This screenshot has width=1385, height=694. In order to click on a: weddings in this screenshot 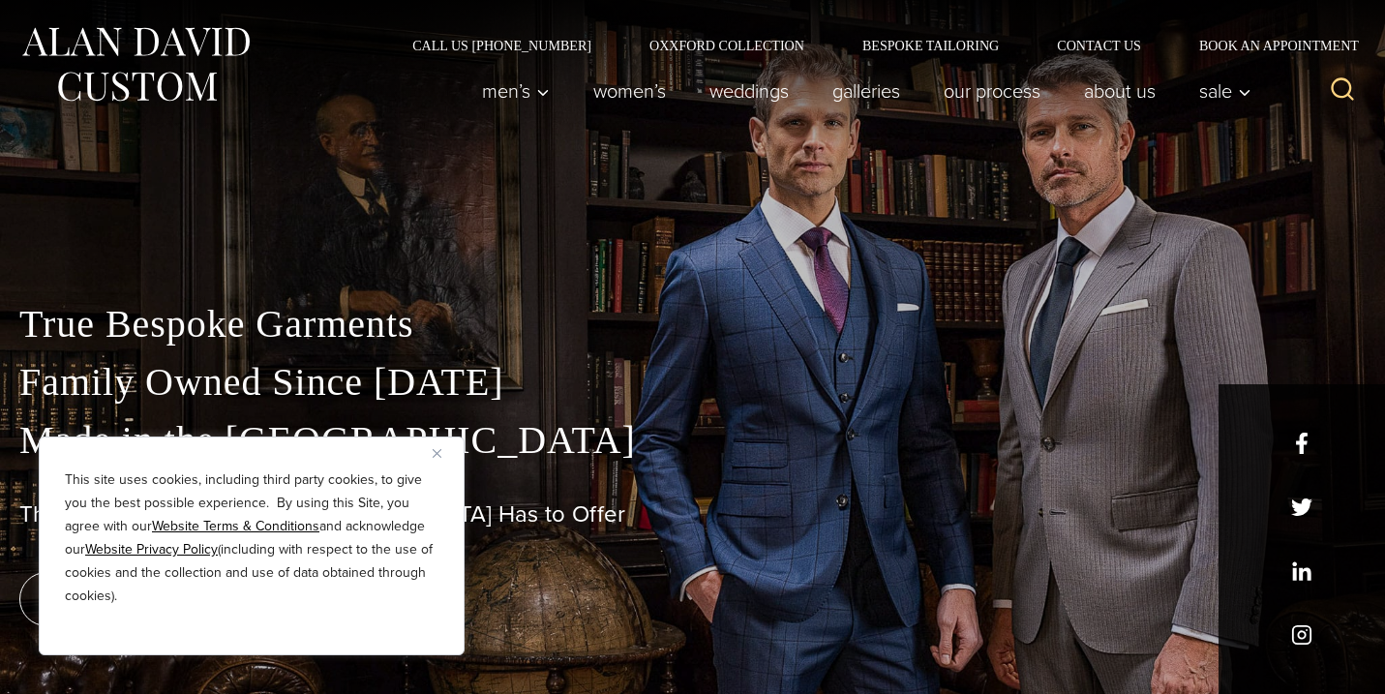, I will do `click(749, 91)`.